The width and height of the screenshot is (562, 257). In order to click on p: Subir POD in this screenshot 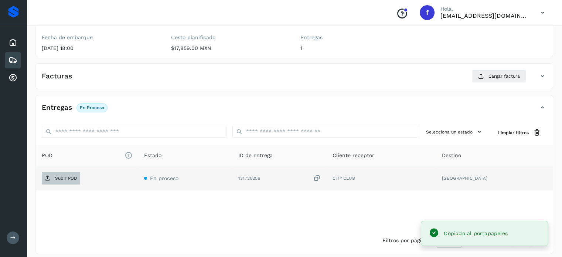, I will do `click(66, 178)`.